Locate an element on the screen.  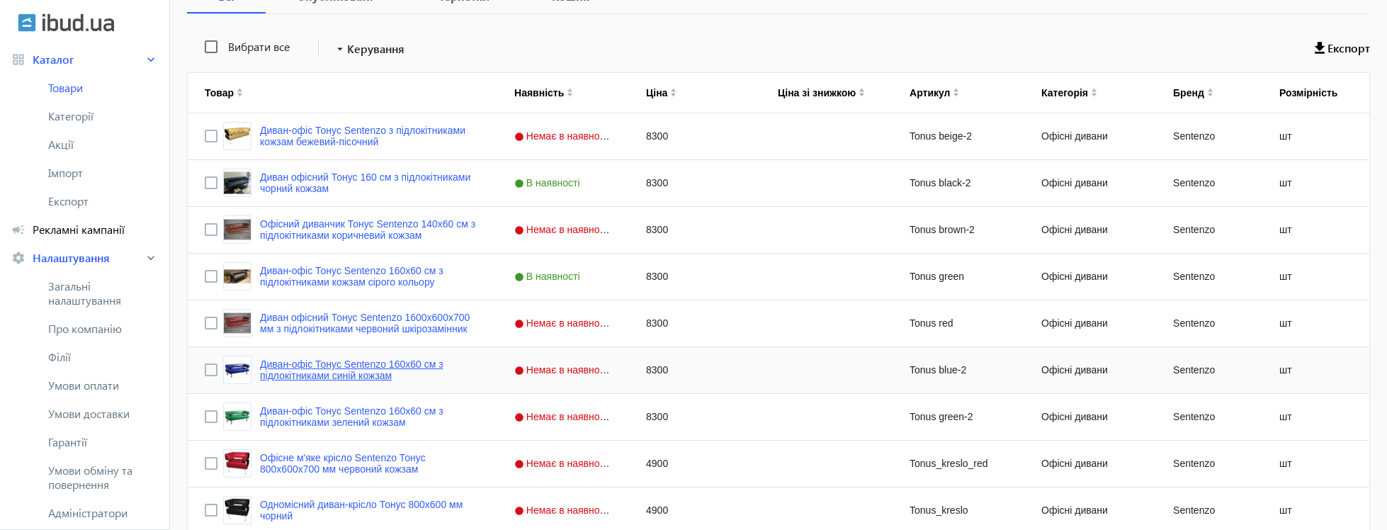
span: Акції is located at coordinates (103, 144).